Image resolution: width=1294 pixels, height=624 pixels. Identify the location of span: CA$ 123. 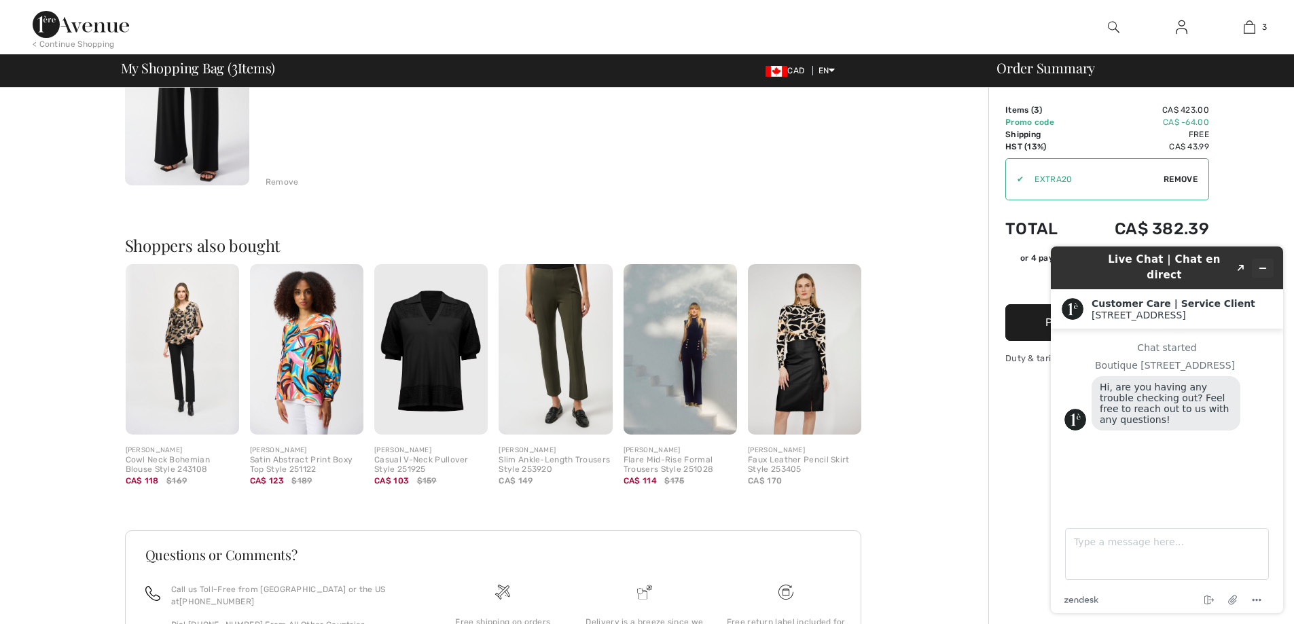
(267, 481).